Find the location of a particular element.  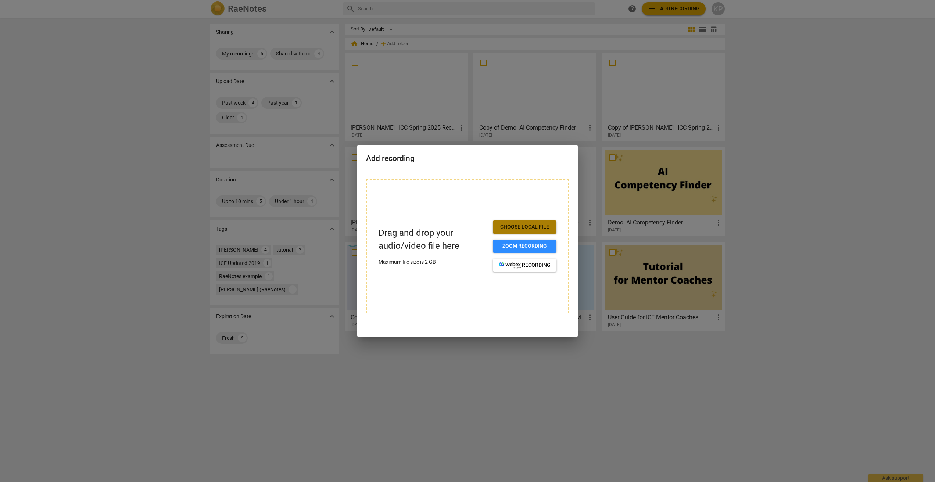

span: Choose local file is located at coordinates (525, 227).